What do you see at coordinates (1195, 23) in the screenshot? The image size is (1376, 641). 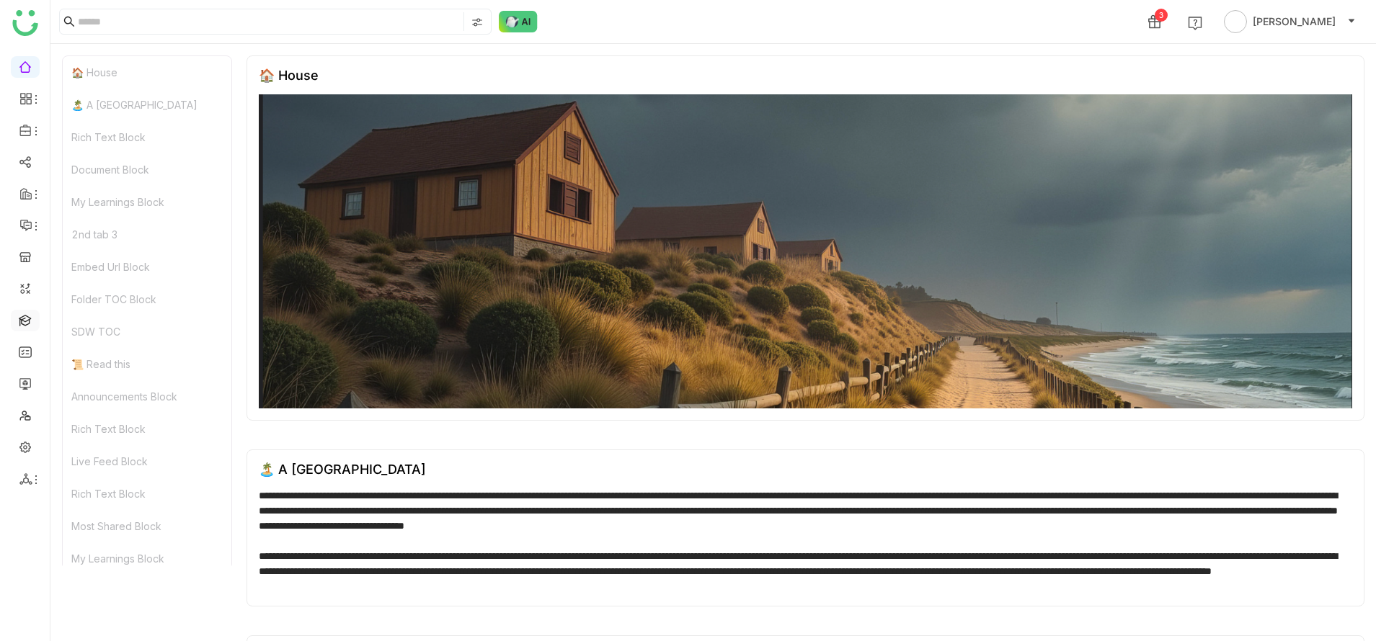 I see `img: help.svg` at bounding box center [1195, 23].